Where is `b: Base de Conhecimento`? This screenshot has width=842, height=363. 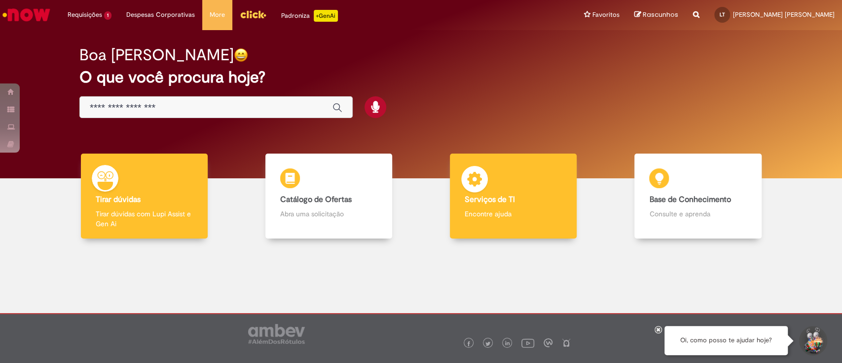 b: Base de Conhecimento is located at coordinates (690, 199).